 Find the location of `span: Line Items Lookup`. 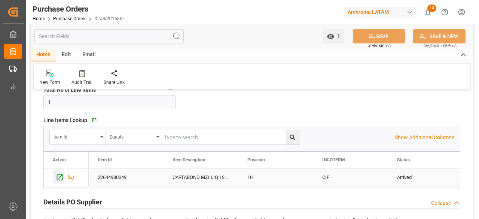

span: Line Items Lookup is located at coordinates (65, 120).